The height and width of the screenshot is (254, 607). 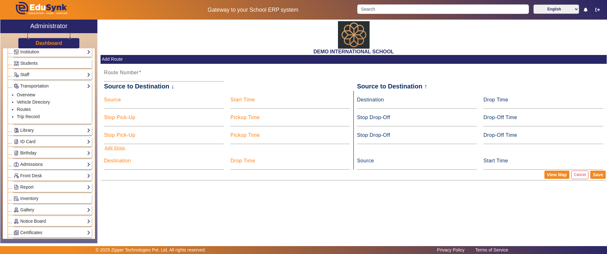 I want to click on input: Search, so click(x=443, y=9).